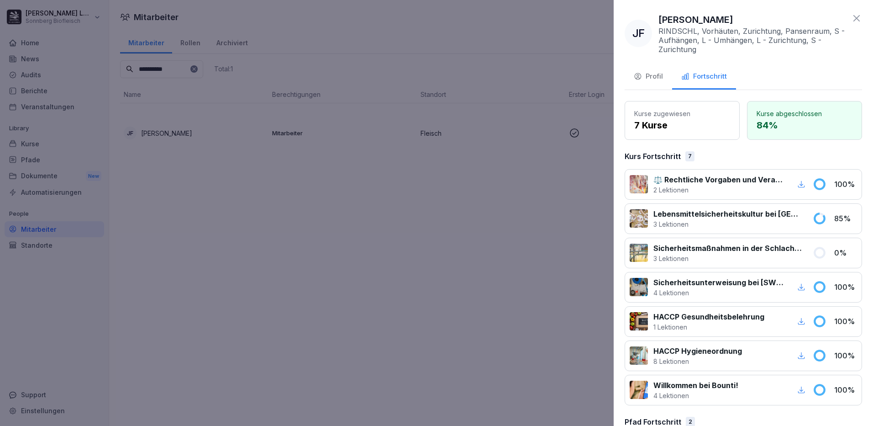 Image resolution: width=873 pixels, height=426 pixels. I want to click on p: Kurse zugewiesen, so click(682, 113).